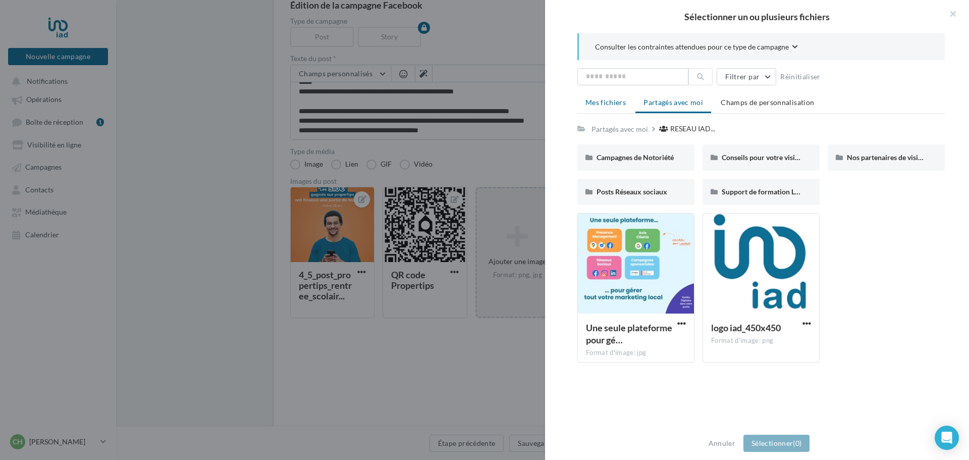  Describe the element at coordinates (632, 191) in the screenshot. I see `span: Posts Réseaux sociaux` at that location.